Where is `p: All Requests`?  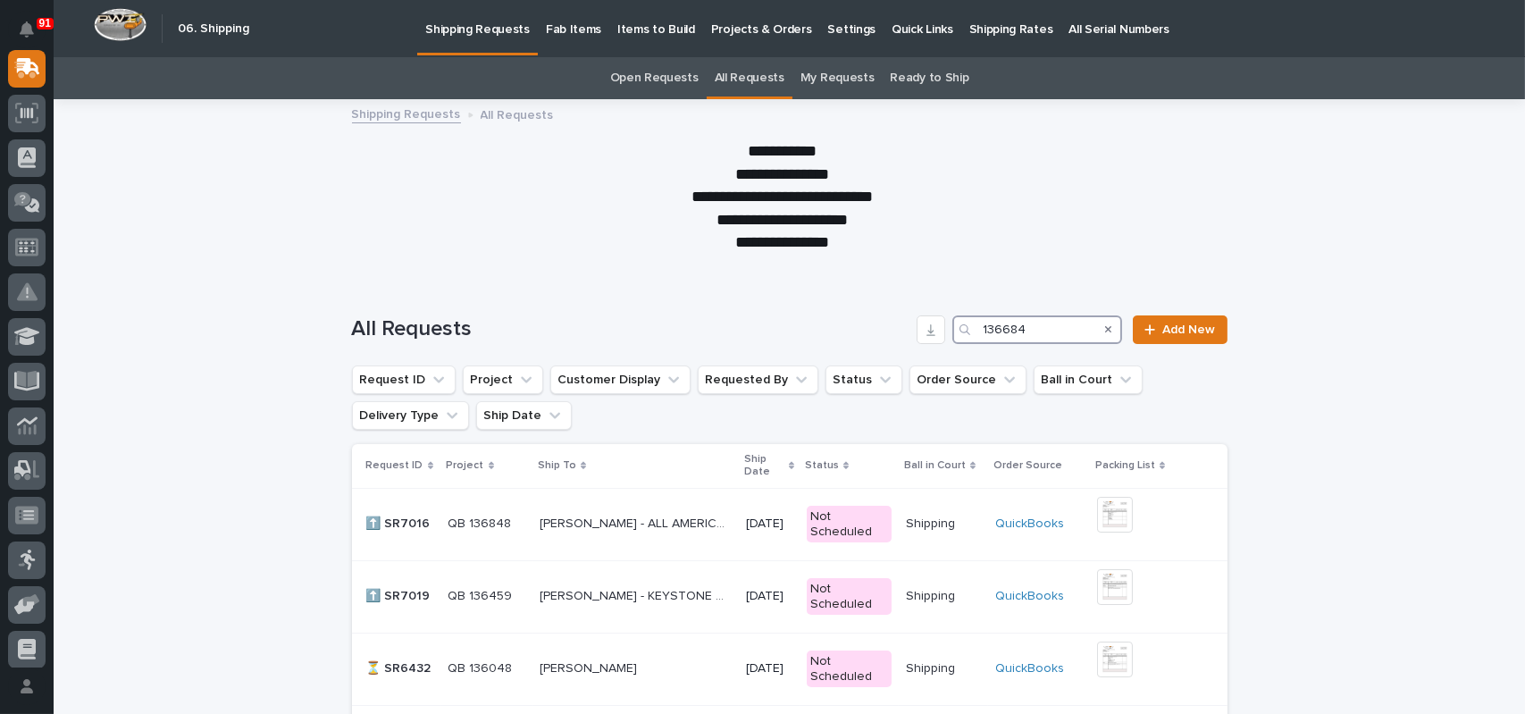
p: All Requests is located at coordinates (517, 113).